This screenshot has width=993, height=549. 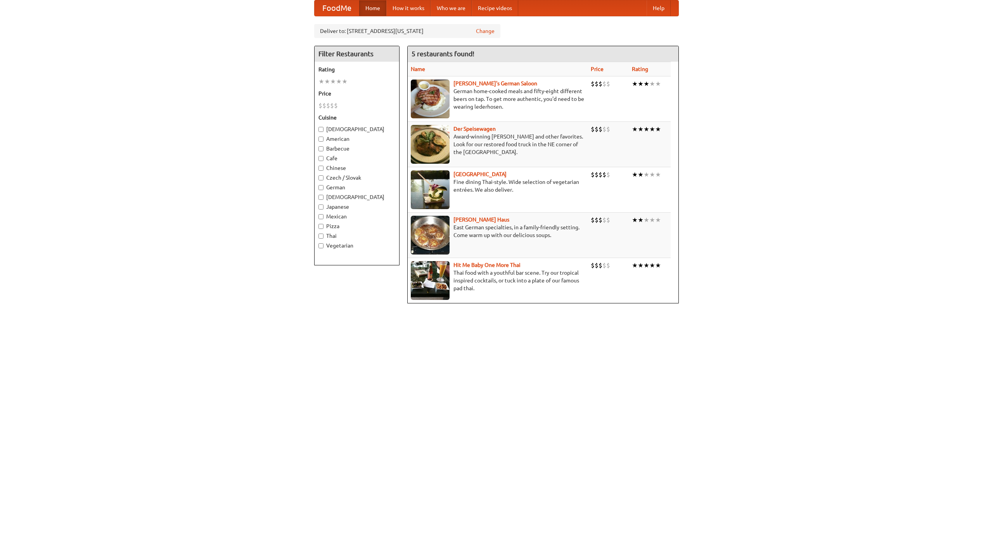 I want to click on img: satay.jpg, so click(x=430, y=190).